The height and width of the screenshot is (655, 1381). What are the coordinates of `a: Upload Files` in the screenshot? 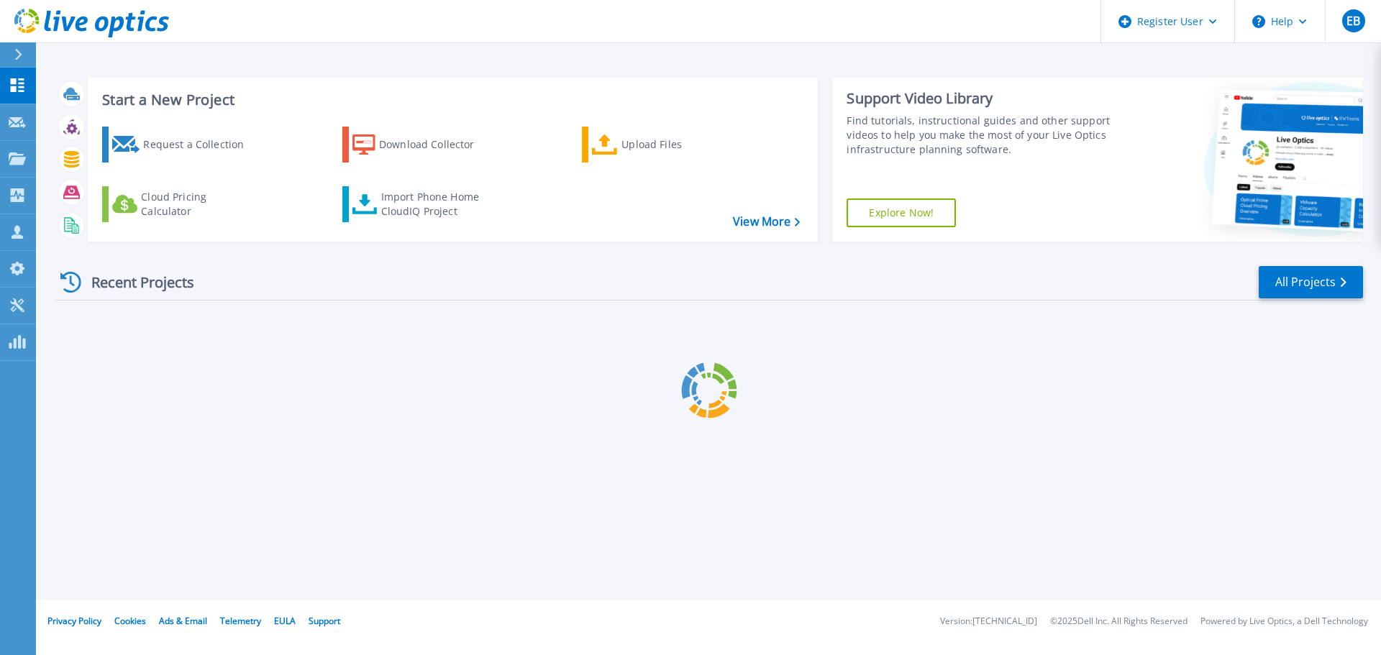 It's located at (662, 145).